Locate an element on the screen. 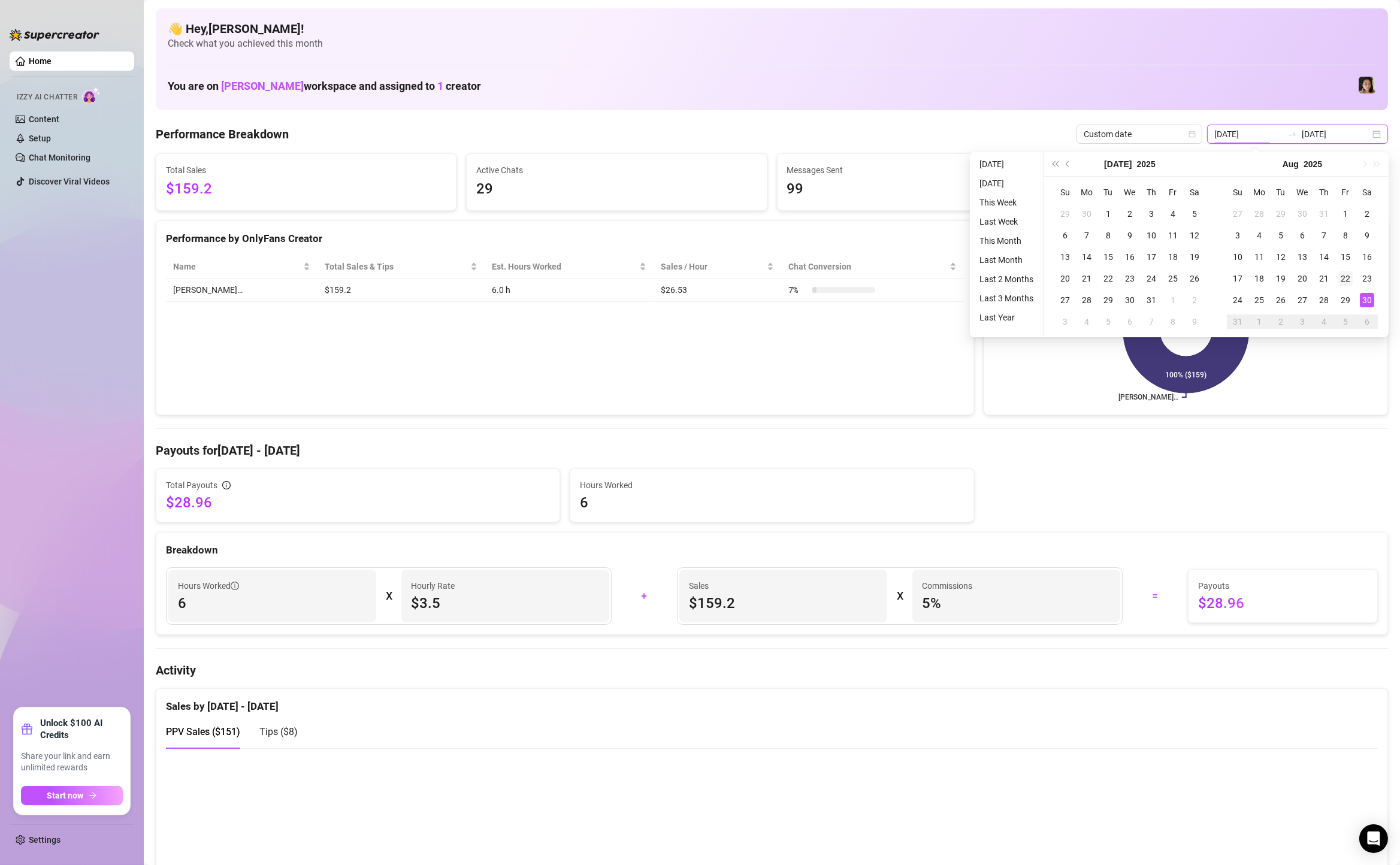 The height and width of the screenshot is (865, 1400). button: Start nowarrow-right is located at coordinates (72, 795).